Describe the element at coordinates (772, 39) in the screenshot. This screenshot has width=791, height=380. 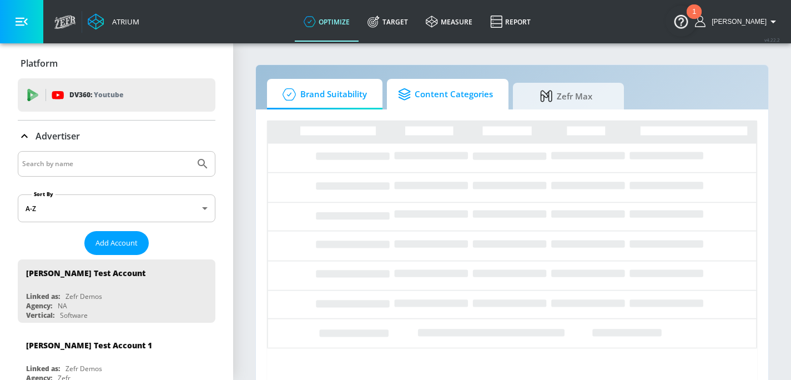
I see `span: v 4.22.2` at that location.